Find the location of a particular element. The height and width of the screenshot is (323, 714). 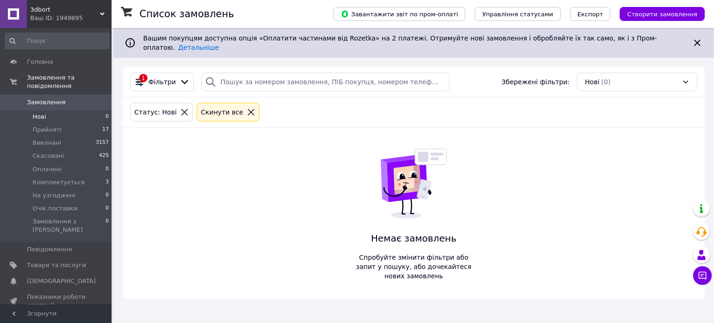

button: Завантажити звіт по пром-оплаті is located at coordinates (399, 14).